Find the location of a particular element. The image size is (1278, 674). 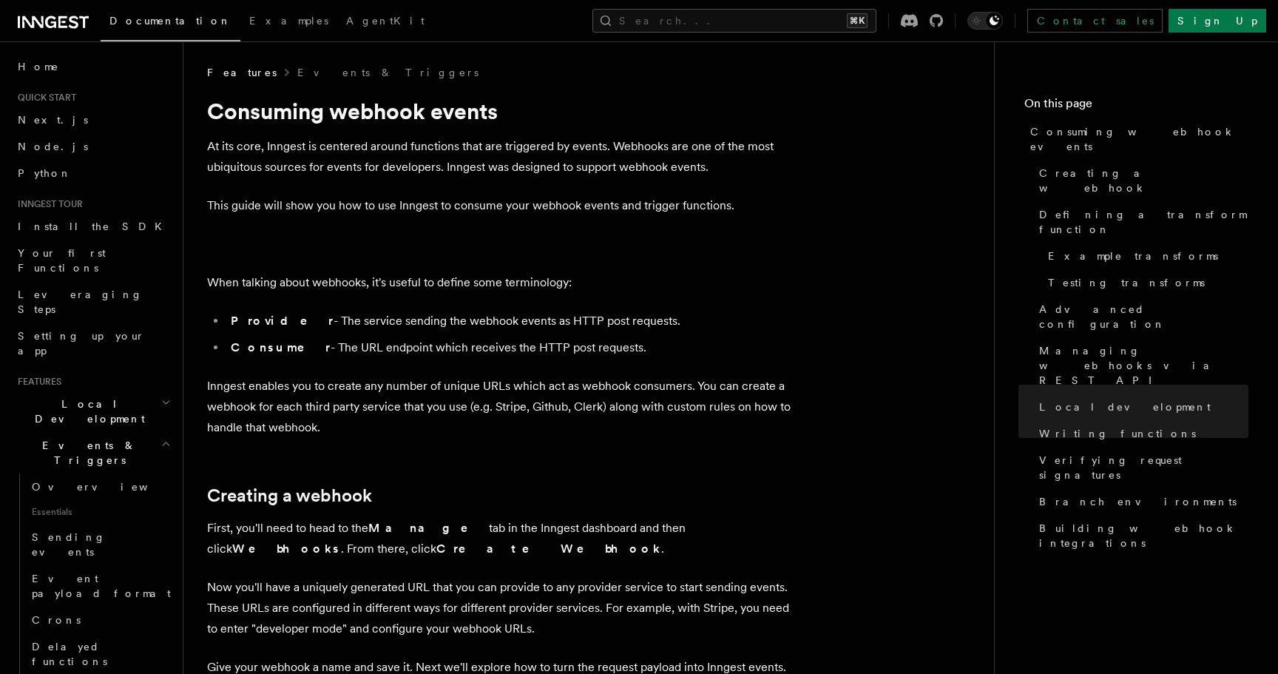

span: Examples is located at coordinates (289, 21).